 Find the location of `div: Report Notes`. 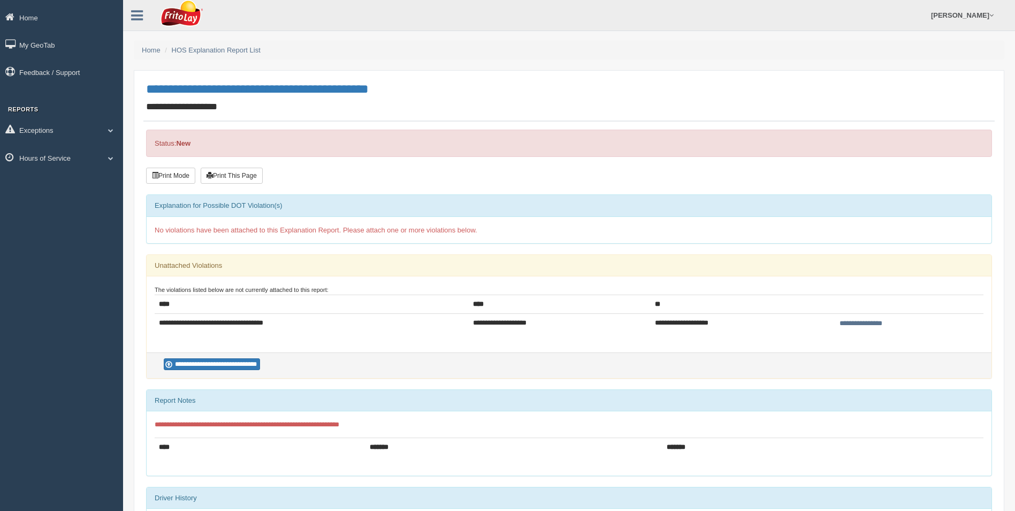

div: Report Notes is located at coordinates (569, 400).